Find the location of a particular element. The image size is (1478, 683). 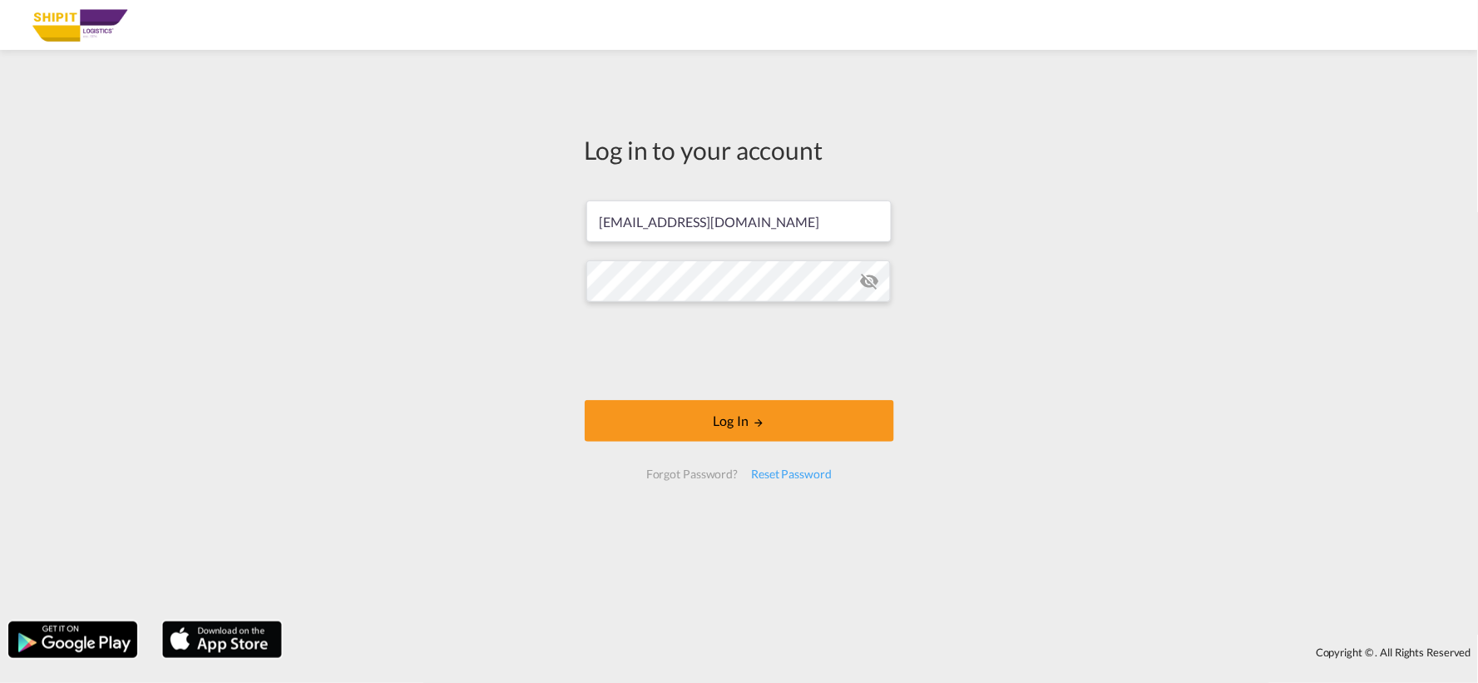

div: Copyright © . All Rights Reserved is located at coordinates (884, 652).